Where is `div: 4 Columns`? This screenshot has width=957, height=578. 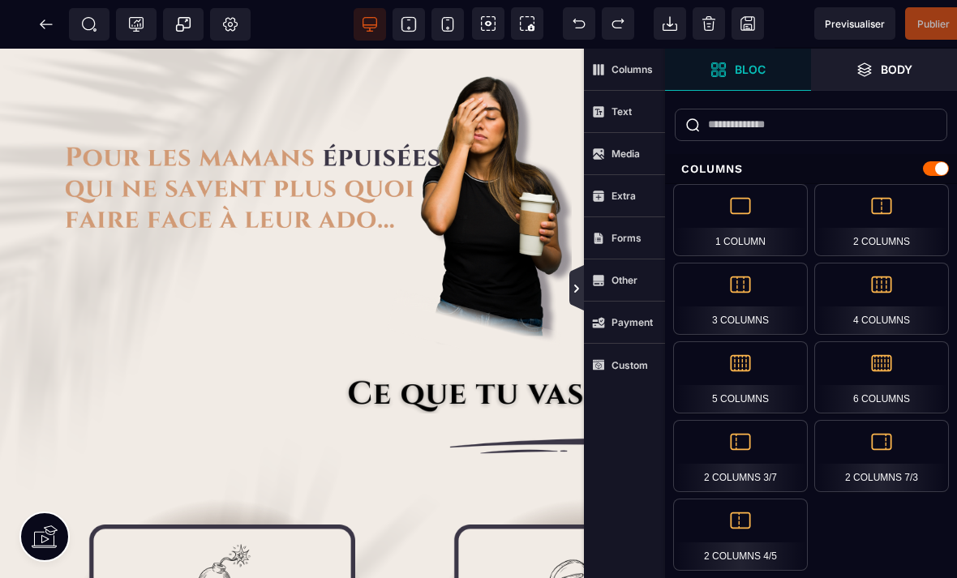 div: 4 Columns is located at coordinates (881, 298).